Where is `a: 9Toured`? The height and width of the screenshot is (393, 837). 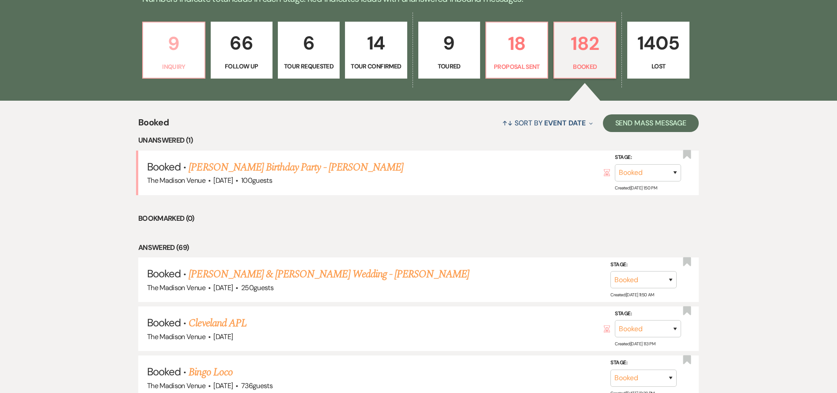 a: 9Toured is located at coordinates (449, 50).